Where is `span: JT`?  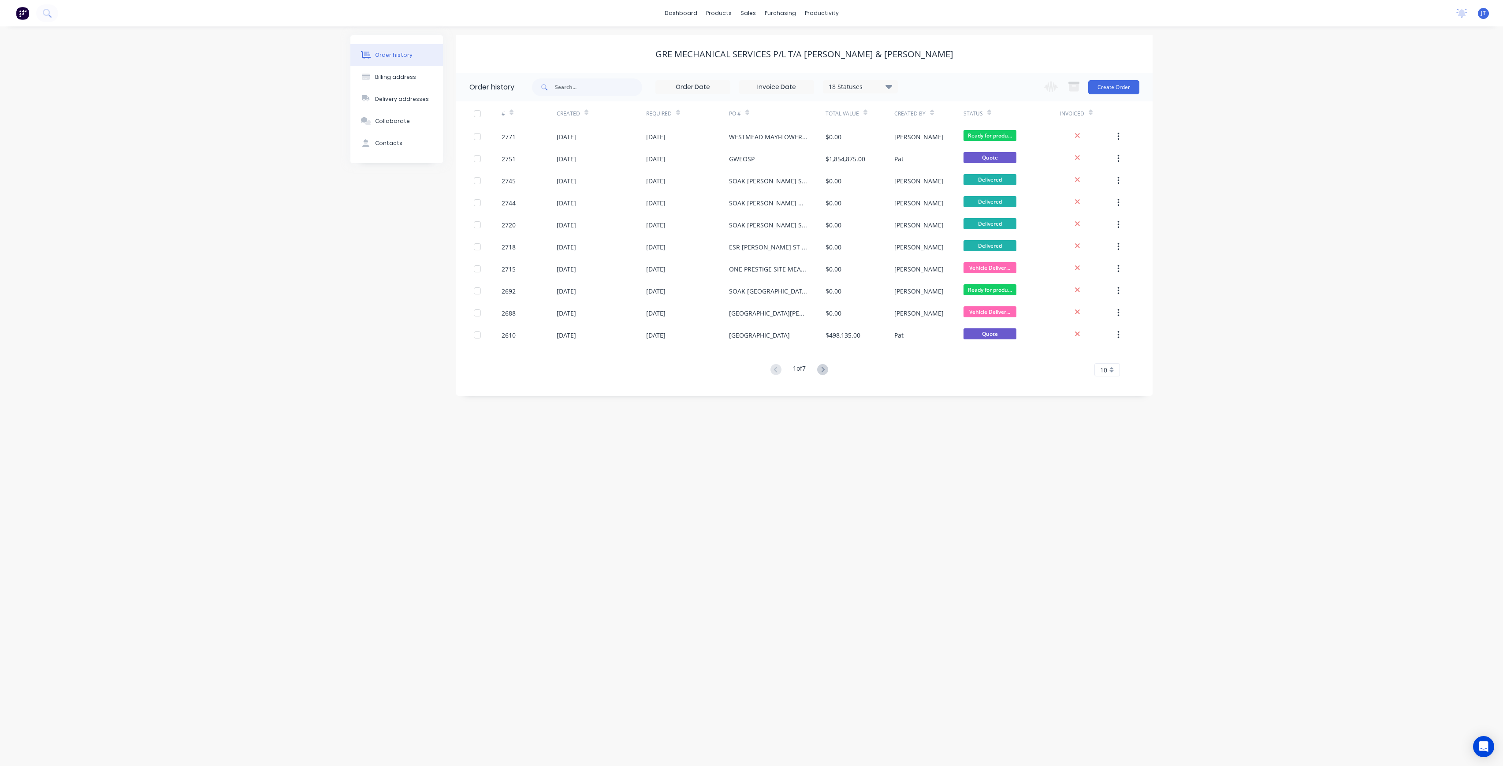 span: JT is located at coordinates (1483, 13).